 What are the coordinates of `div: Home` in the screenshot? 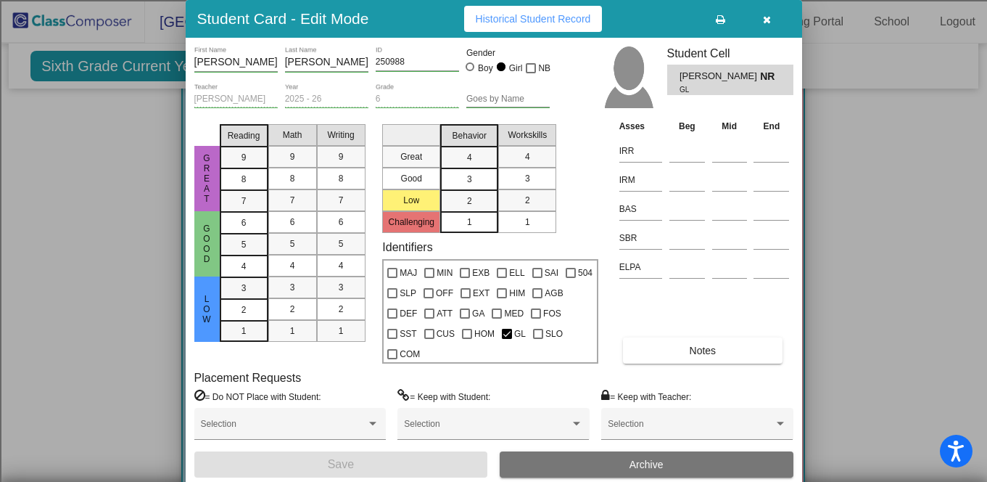 It's located at (493, 367).